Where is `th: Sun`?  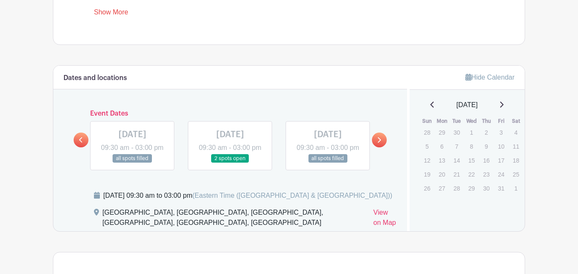
th: Sun is located at coordinates (427, 121).